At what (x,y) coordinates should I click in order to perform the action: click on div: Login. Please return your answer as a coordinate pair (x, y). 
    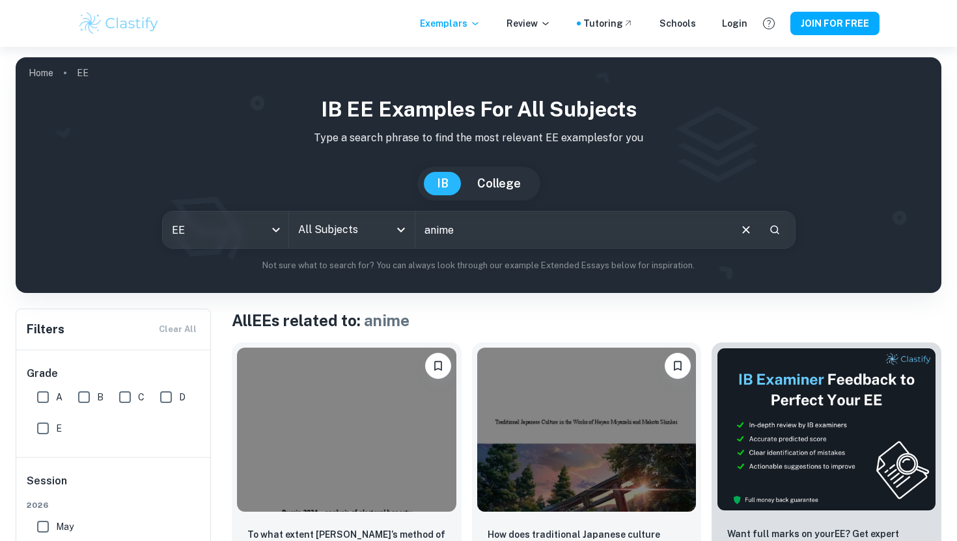
    Looking at the image, I should click on (734, 23).